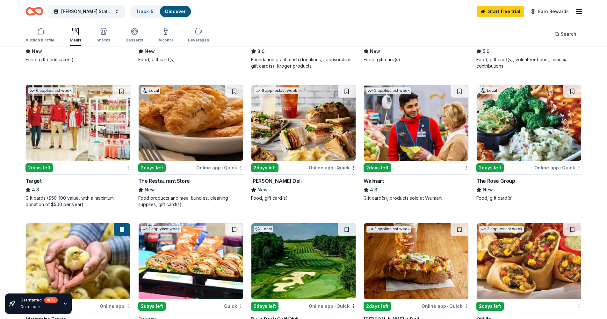 The image size is (607, 319). Describe the element at coordinates (161, 229) in the screenshot. I see `div: 1 apply last week` at that location.